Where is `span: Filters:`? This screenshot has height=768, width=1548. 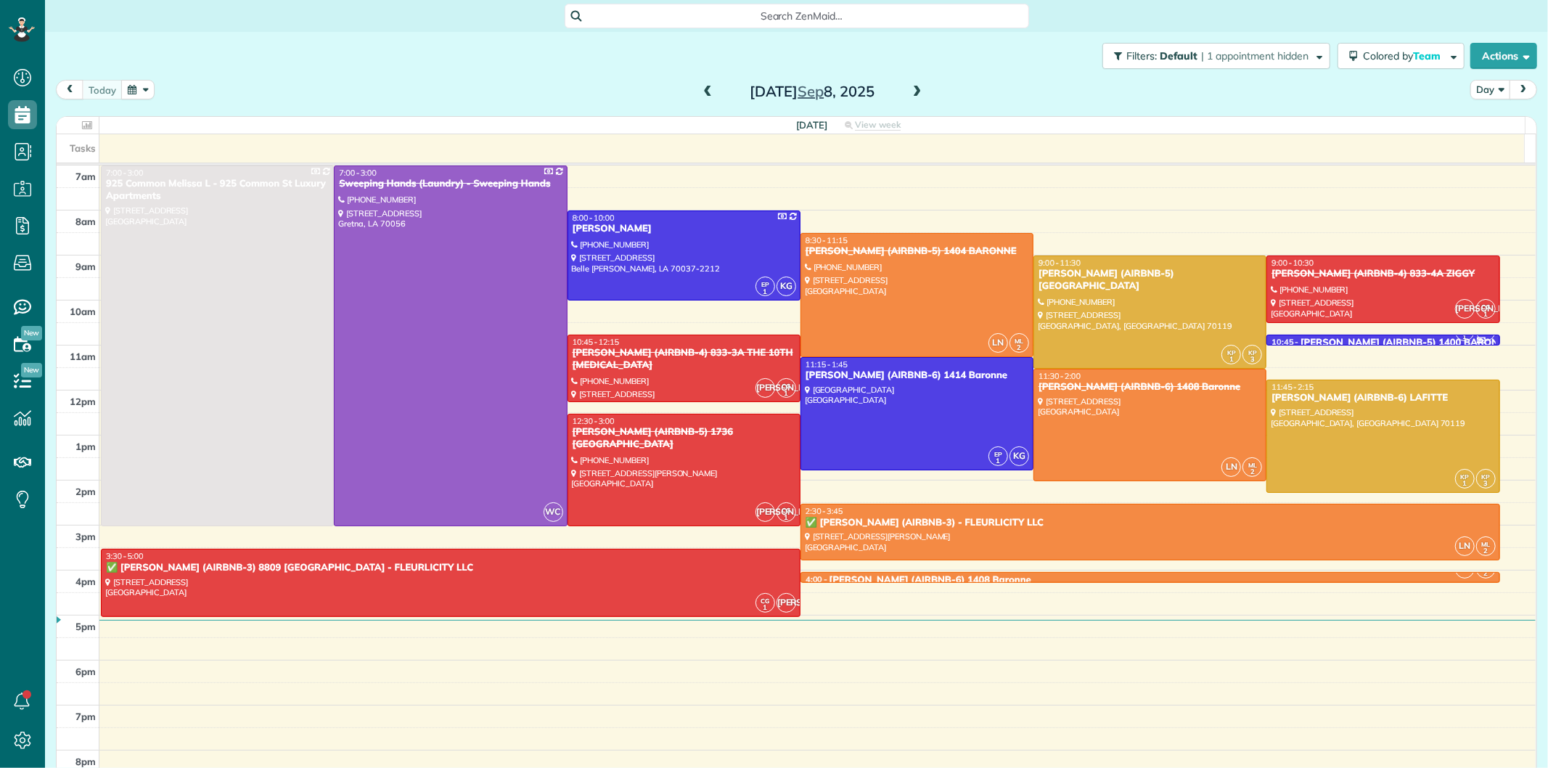 span: Filters: is located at coordinates (1141, 56).